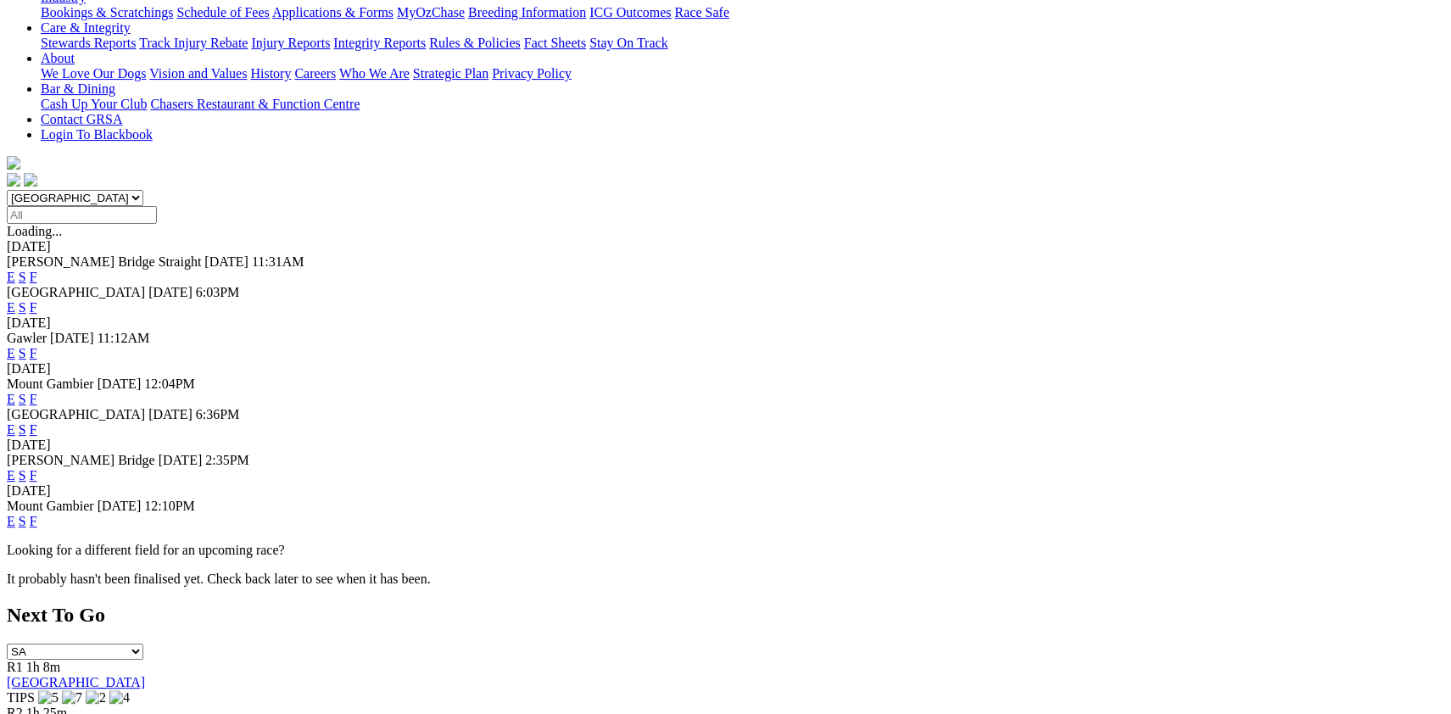  Describe the element at coordinates (290, 42) in the screenshot. I see `a: Injury Reports` at that location.